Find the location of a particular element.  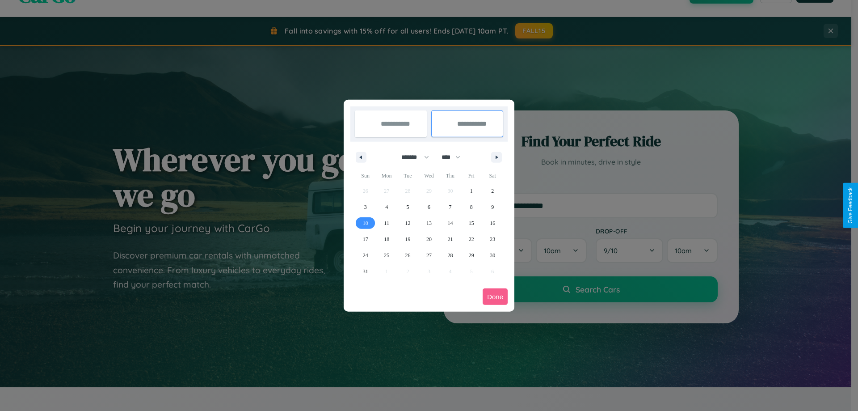

button: 23 is located at coordinates (492, 239).